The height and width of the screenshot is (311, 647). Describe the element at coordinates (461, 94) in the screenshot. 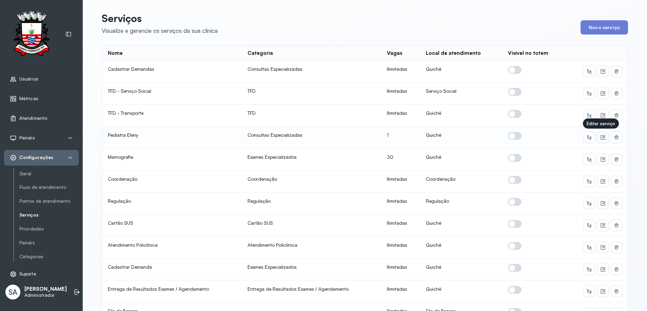

I see `td: Serviço Social` at that location.